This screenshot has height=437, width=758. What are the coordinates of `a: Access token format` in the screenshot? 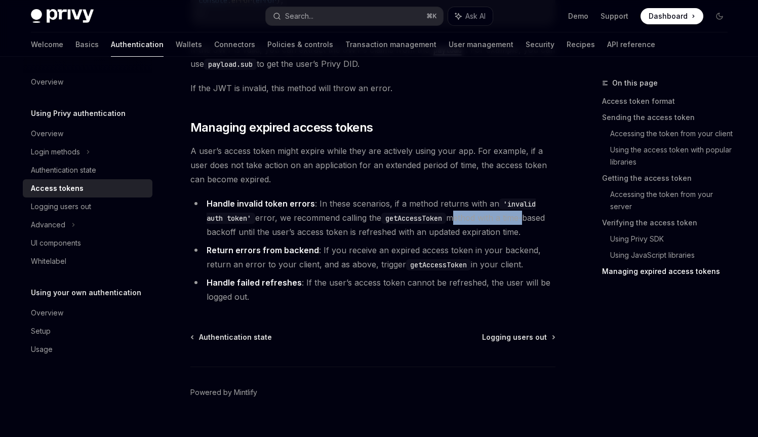 It's located at (669, 101).